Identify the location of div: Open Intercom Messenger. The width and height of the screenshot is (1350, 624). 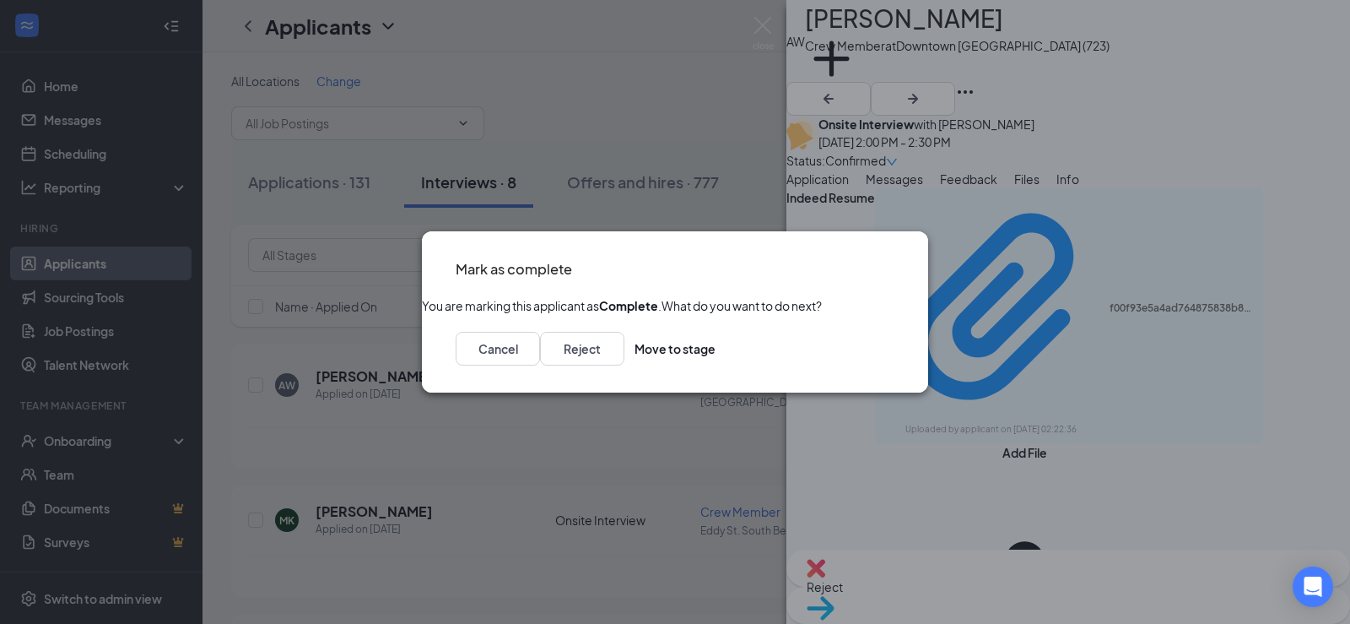
(1313, 586).